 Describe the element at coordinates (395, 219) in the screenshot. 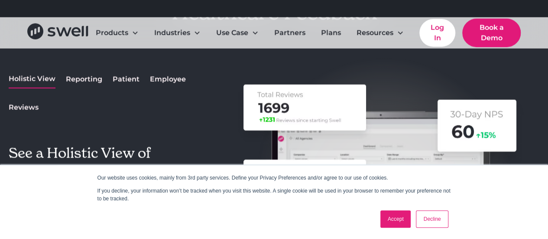

I see `a: Accept` at that location.